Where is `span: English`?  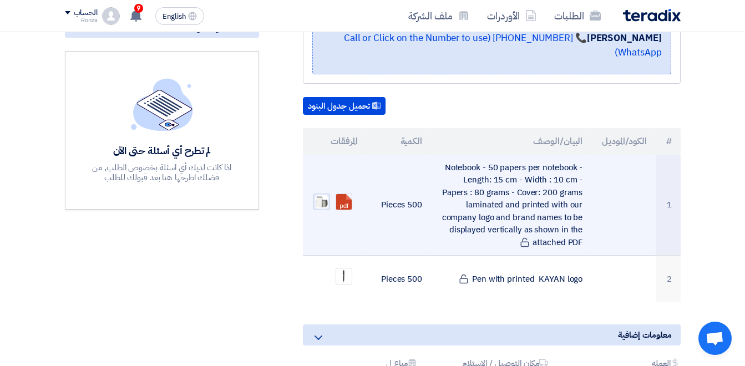 span: English is located at coordinates (174, 17).